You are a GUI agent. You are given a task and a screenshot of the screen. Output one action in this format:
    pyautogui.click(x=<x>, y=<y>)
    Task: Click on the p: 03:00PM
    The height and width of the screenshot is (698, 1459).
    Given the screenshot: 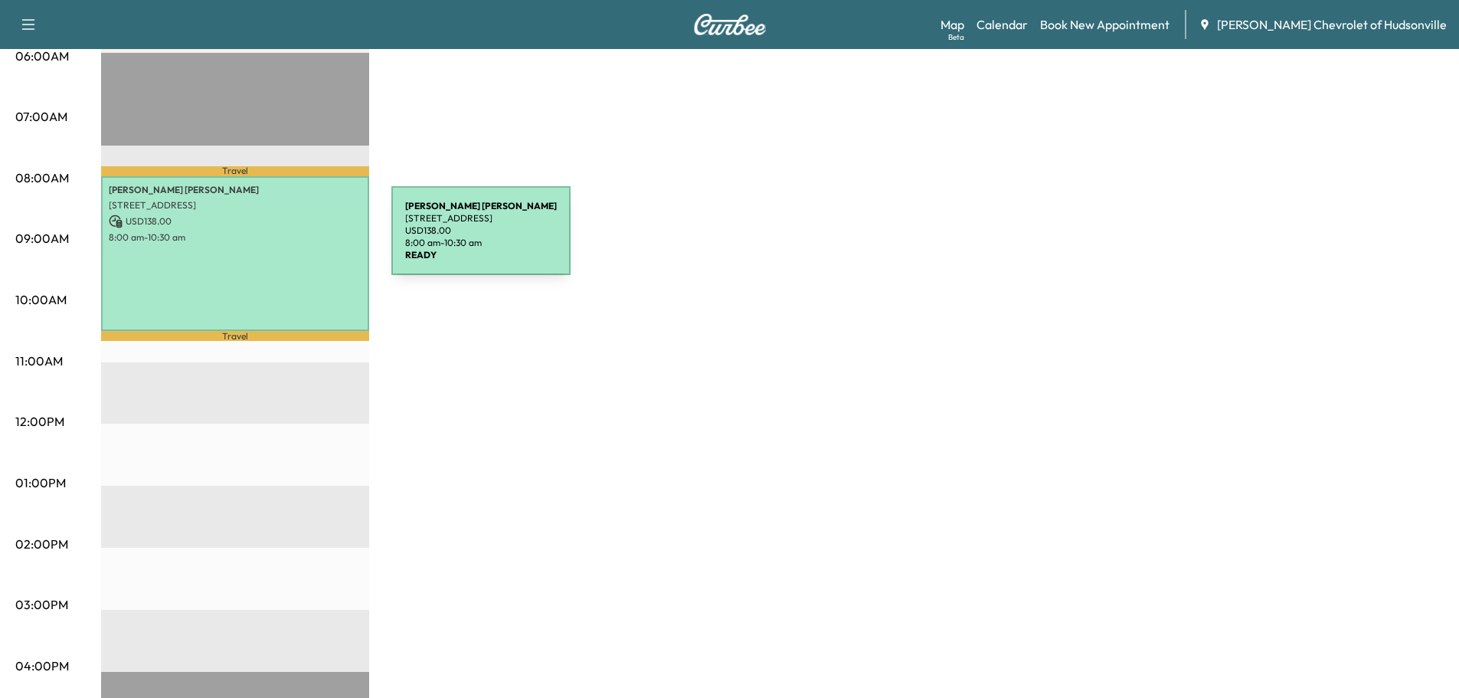 What is the action you would take?
    pyautogui.click(x=41, y=604)
    